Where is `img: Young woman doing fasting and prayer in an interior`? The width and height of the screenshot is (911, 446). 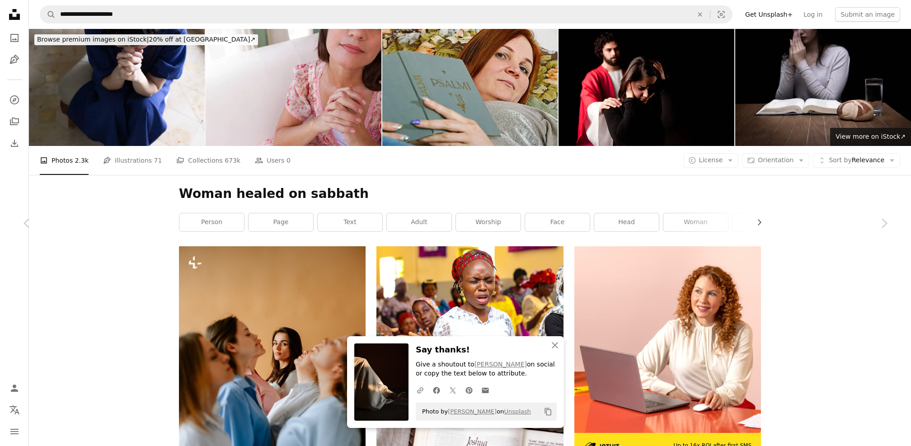
img: Young woman doing fasting and prayer in an interior is located at coordinates (823, 87).